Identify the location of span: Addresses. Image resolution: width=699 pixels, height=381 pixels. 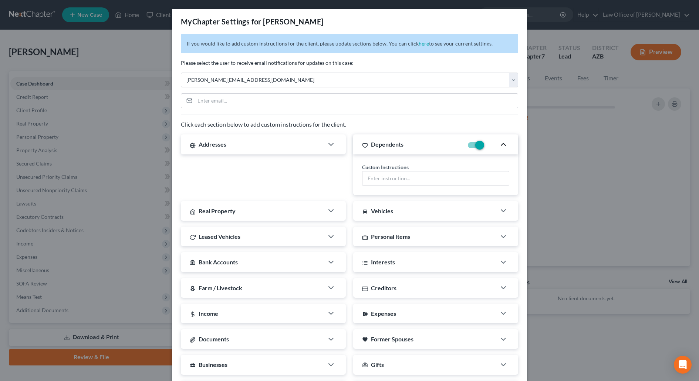
(212, 144).